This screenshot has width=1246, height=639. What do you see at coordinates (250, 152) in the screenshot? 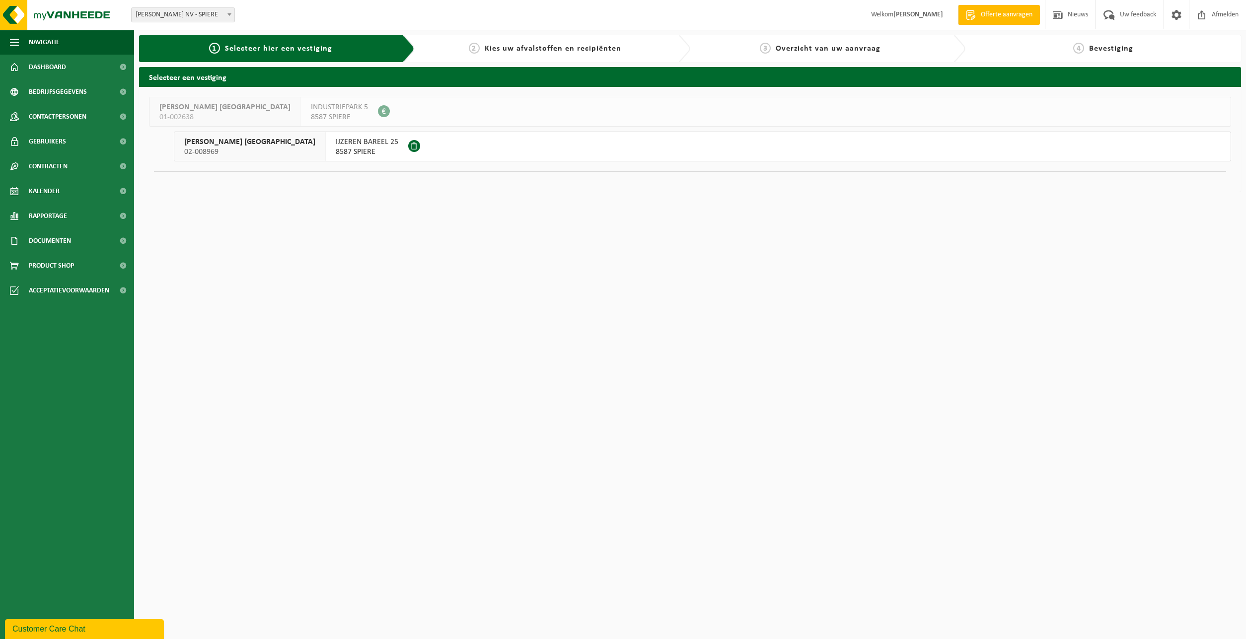
I see `span: 02-008969` at bounding box center [250, 152].